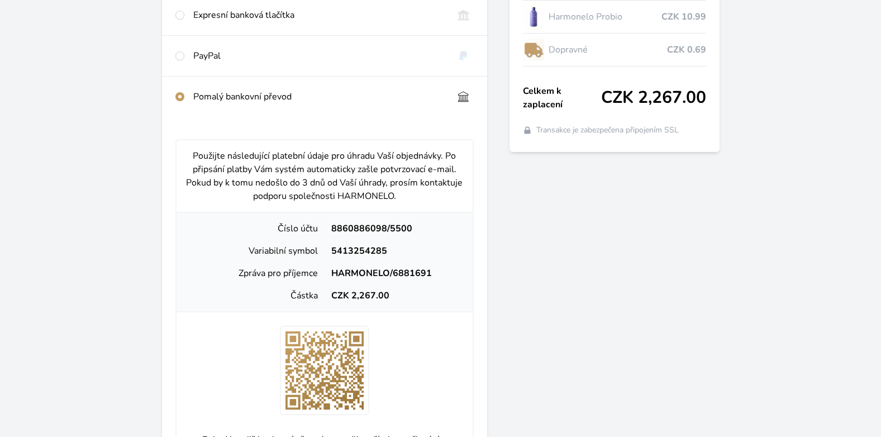 The height and width of the screenshot is (437, 881). Describe the element at coordinates (324, 370) in the screenshot. I see `img: 8HYkucowaEnwkAAAAASUVORK5CYII=` at that location.